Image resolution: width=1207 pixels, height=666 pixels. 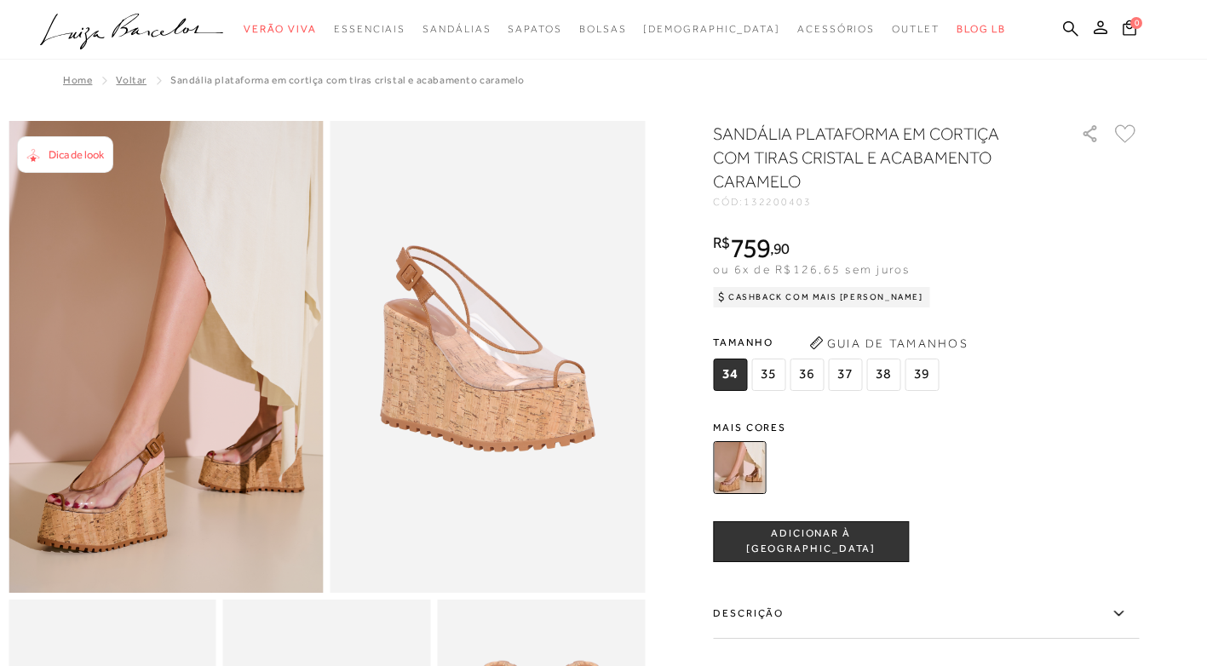 What do you see at coordinates (806, 375) in the screenshot?
I see `span: 36` at bounding box center [806, 375].